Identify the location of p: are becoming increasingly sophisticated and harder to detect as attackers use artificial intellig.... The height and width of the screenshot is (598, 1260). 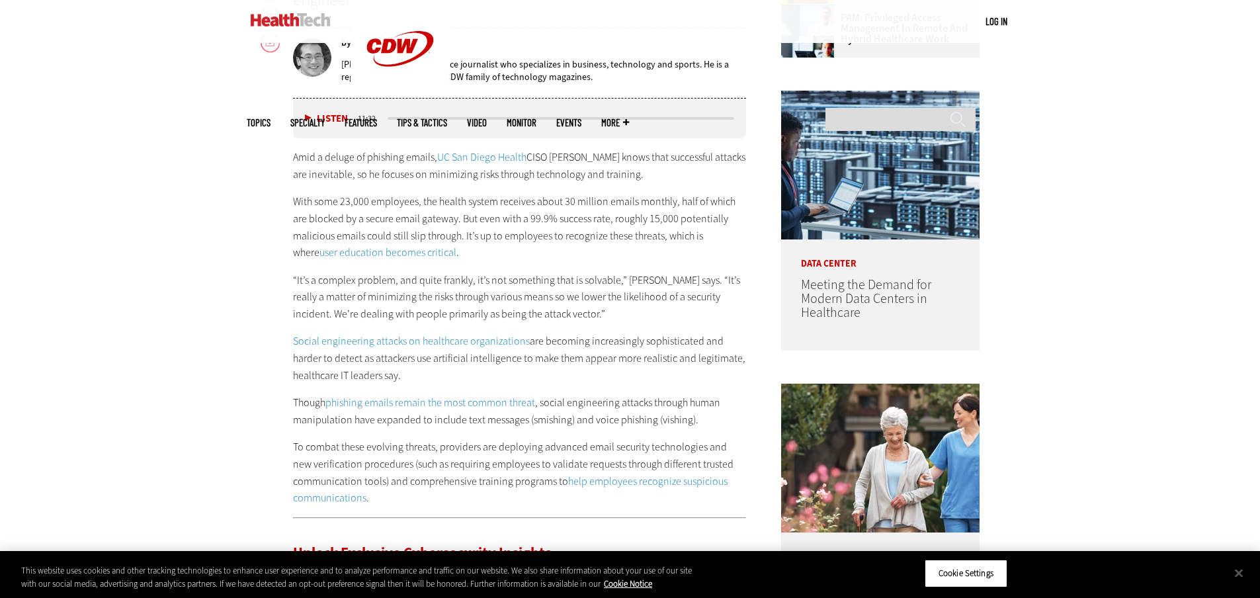
(520, 358).